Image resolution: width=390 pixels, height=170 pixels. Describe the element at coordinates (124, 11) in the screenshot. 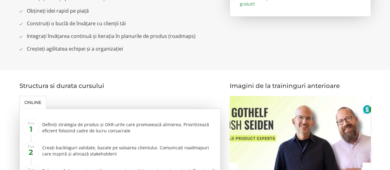

I see `span: Obțineți idei rapid pe piață` at that location.